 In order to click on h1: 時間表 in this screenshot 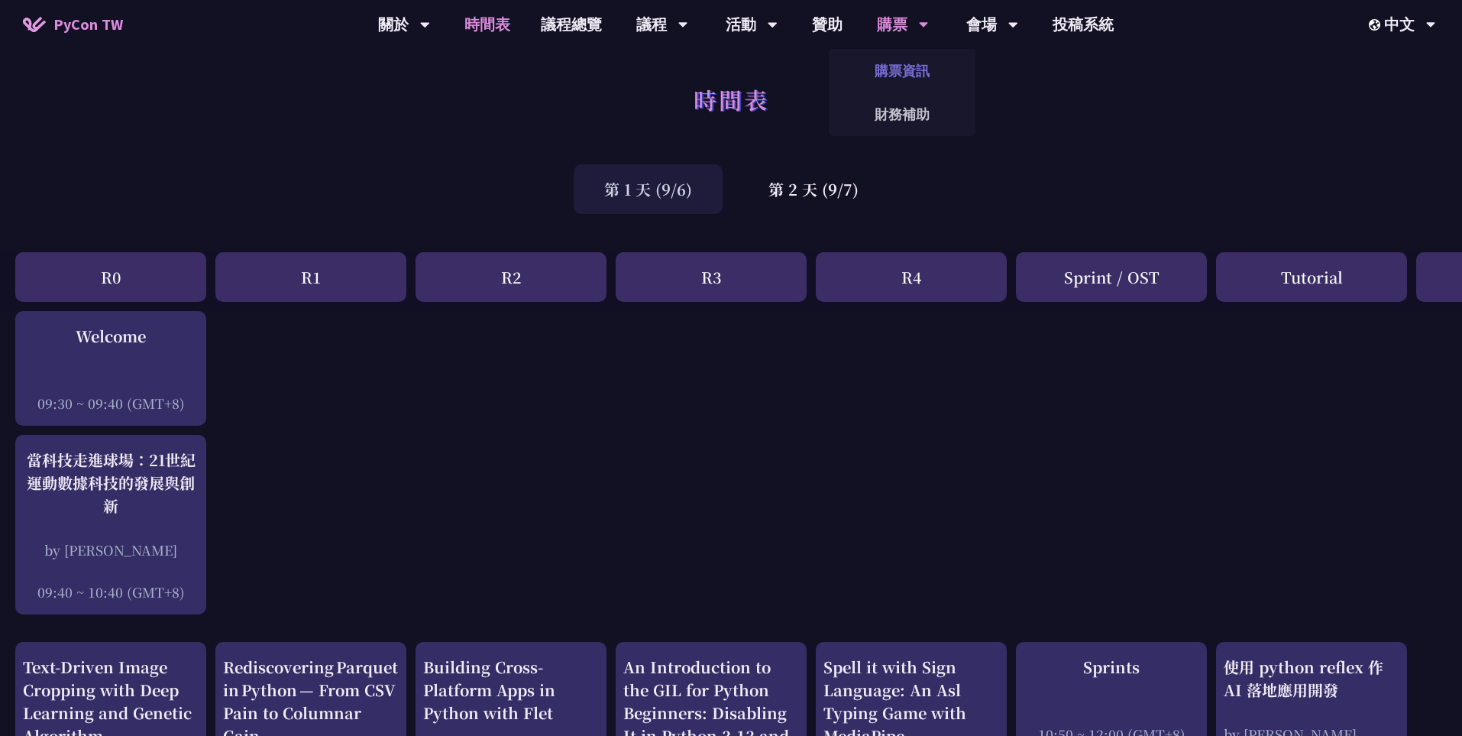, I will do `click(731, 99)`.